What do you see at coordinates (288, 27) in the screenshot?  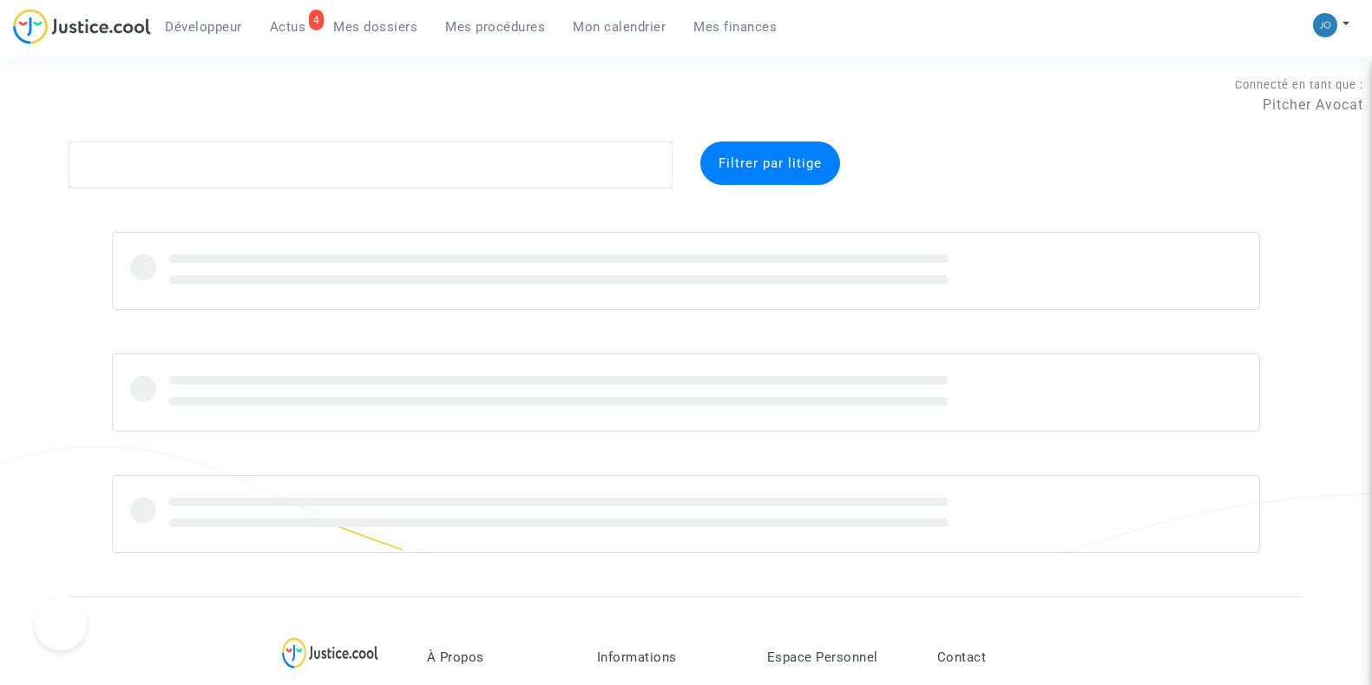 I see `a: 4Actus` at bounding box center [288, 27].